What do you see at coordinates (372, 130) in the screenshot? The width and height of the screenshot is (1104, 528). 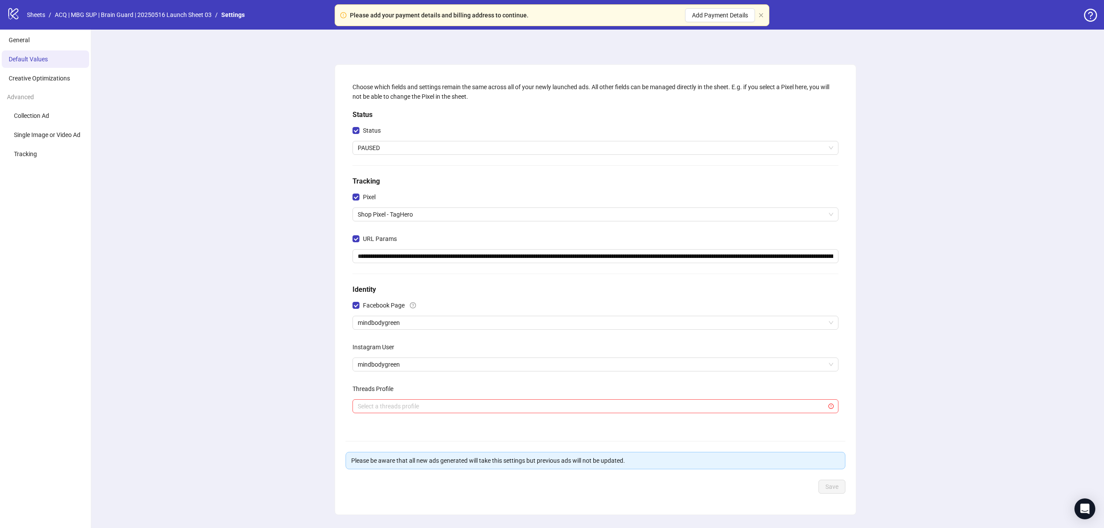 I see `span: Status` at bounding box center [372, 130].